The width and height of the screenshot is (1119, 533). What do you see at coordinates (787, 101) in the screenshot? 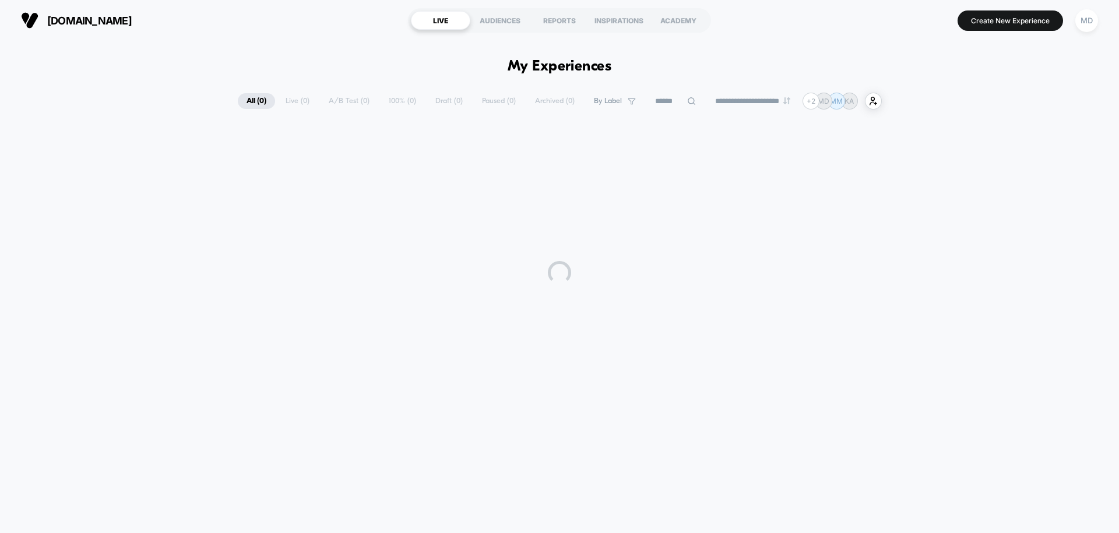
I see `img: end` at bounding box center [787, 101].